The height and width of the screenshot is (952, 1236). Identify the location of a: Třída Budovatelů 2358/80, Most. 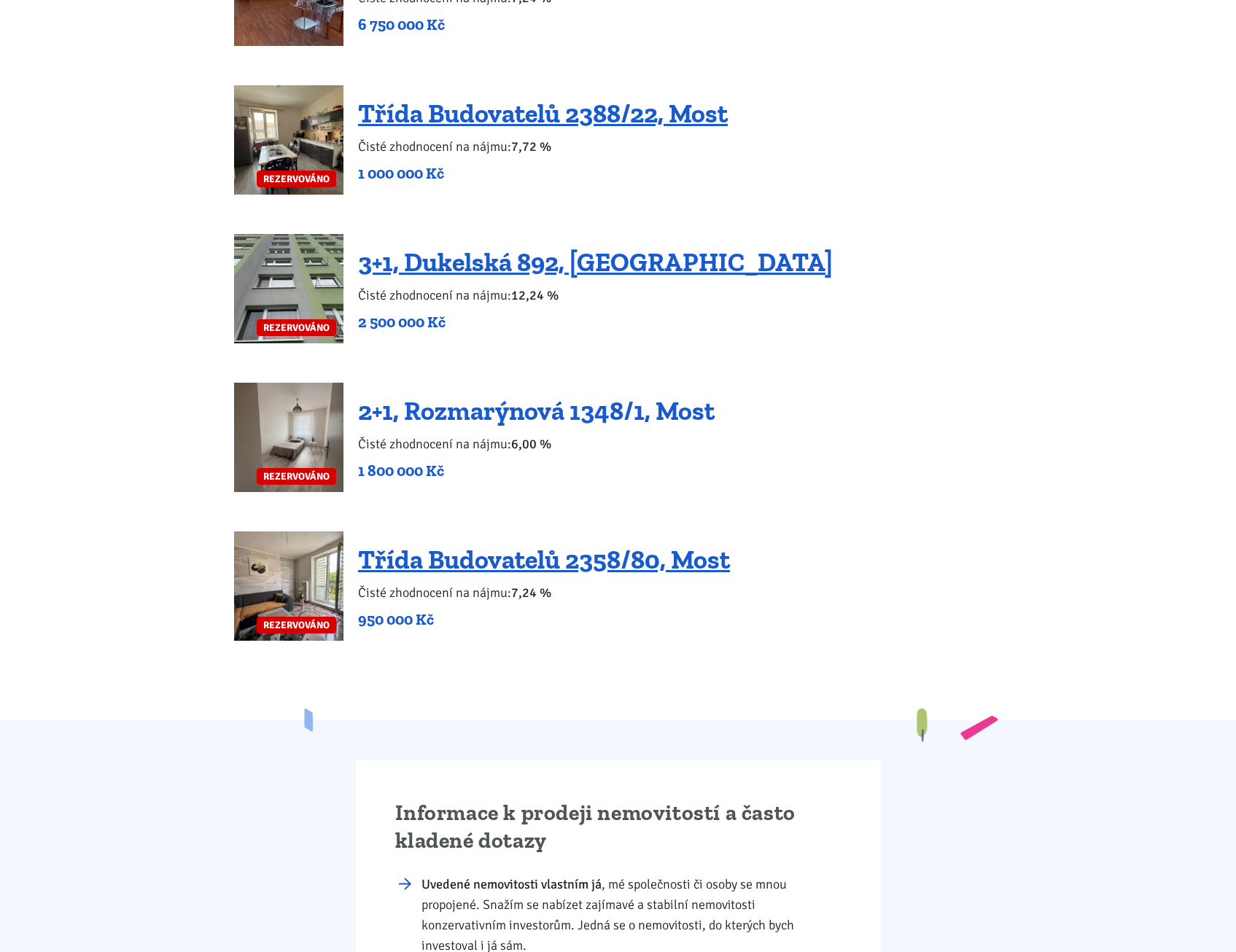
(544, 559).